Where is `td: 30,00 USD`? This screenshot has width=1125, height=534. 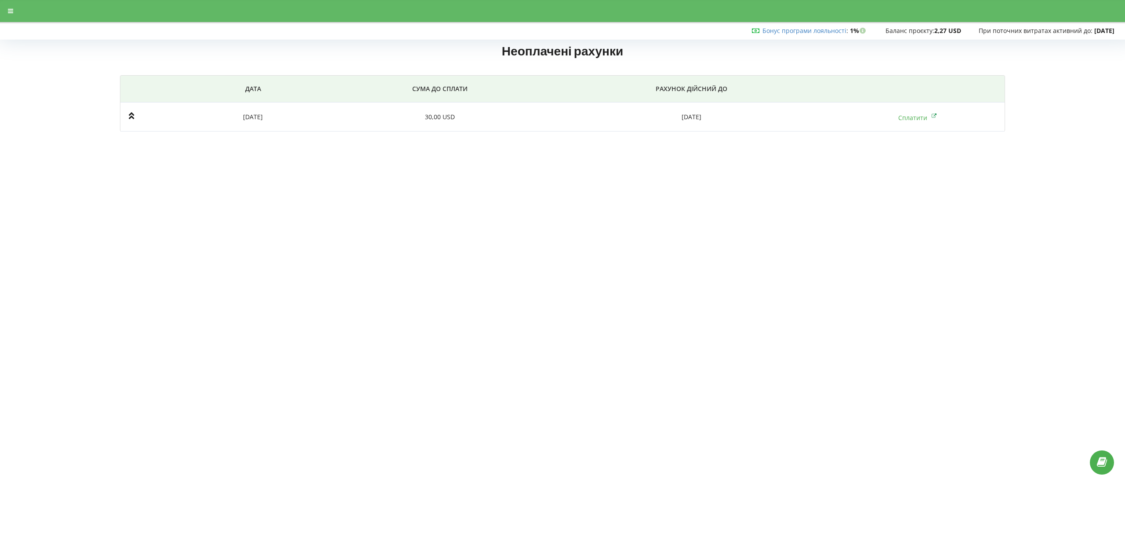
td: 30,00 USD is located at coordinates (440, 117).